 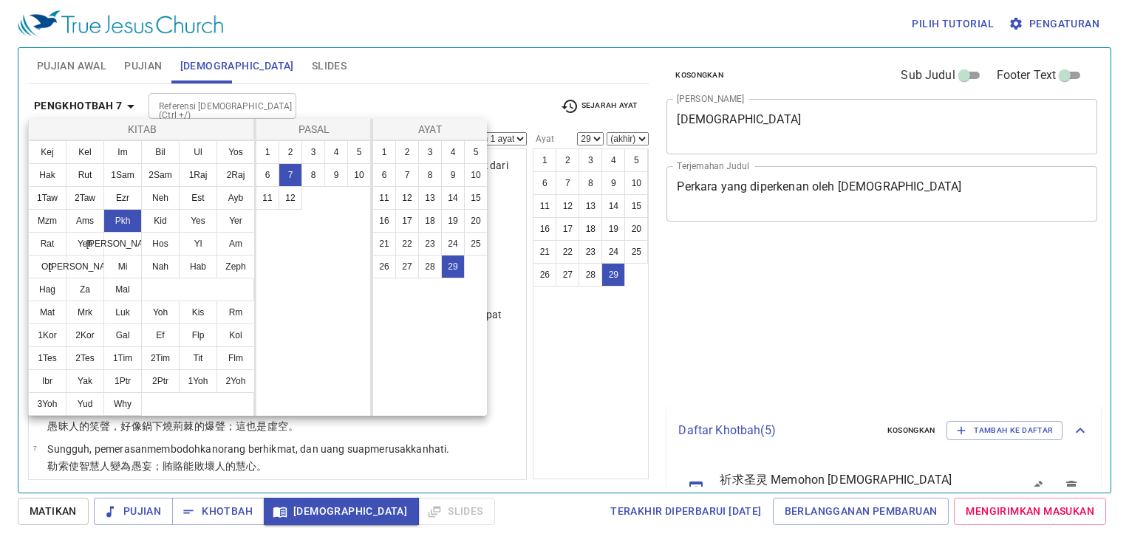 What do you see at coordinates (198, 152) in the screenshot?
I see `button: Ul` at bounding box center [198, 152].